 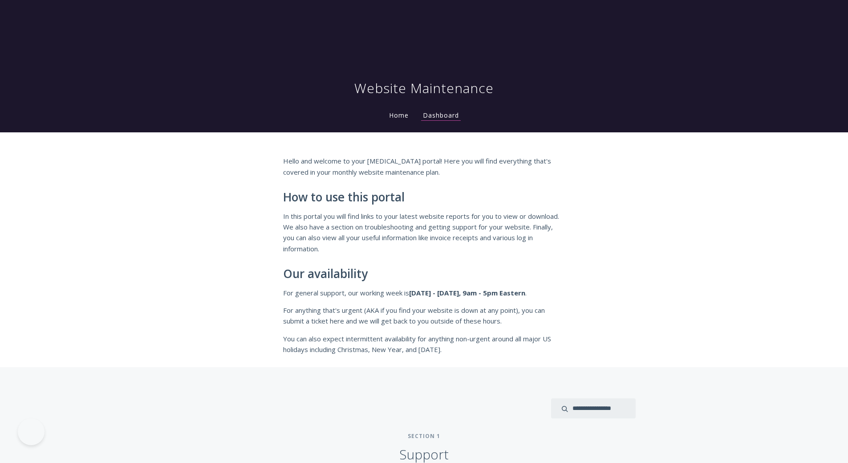 What do you see at coordinates (424, 293) in the screenshot?
I see `p: For general support, our working week is .` at bounding box center [424, 293].